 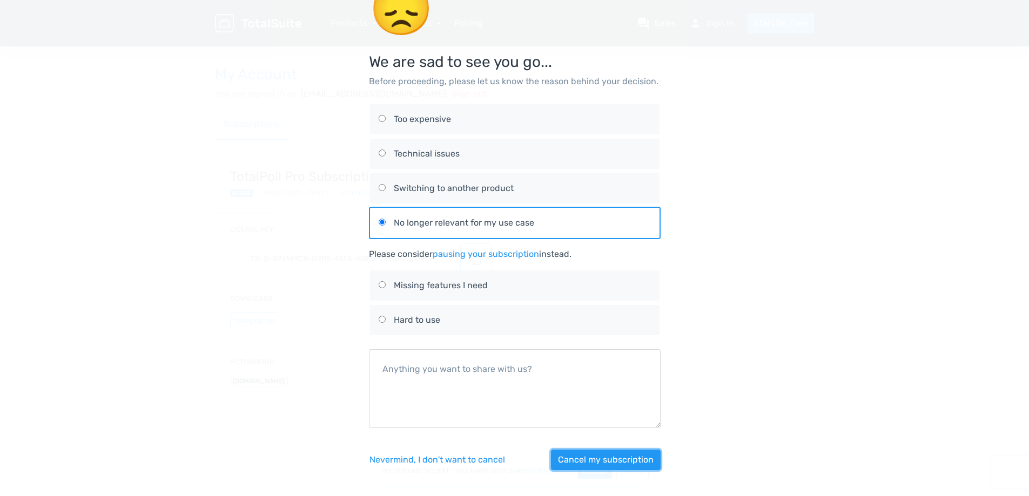 I want to click on p: Before proceeding, please let us know the reason behind your decision., so click(x=515, y=82).